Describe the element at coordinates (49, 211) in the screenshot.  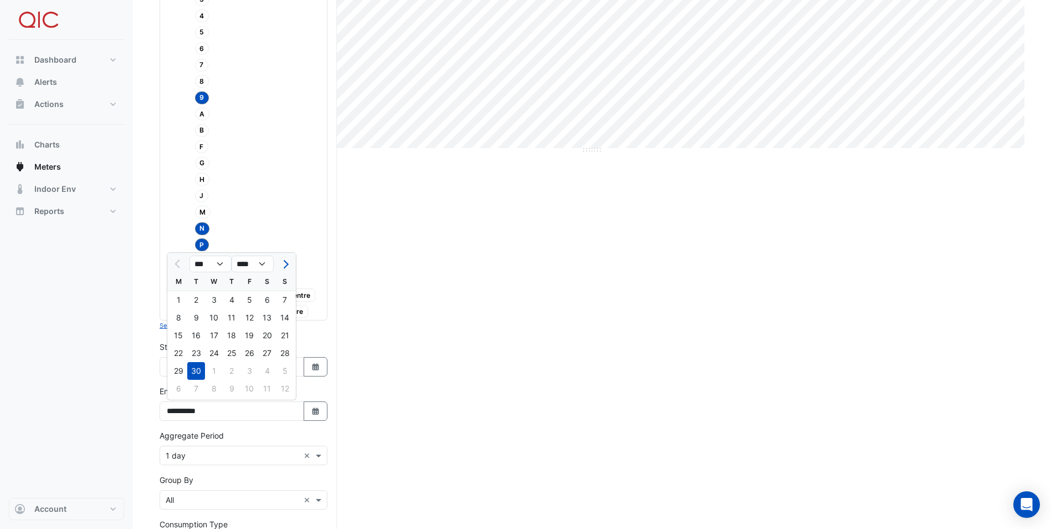
I see `span: Reports` at that location.